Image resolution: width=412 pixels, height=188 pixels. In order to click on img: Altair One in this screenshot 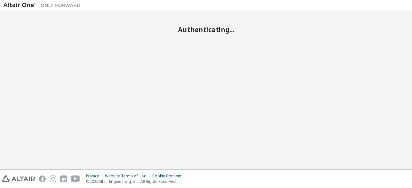, I will do `click(43, 5)`.